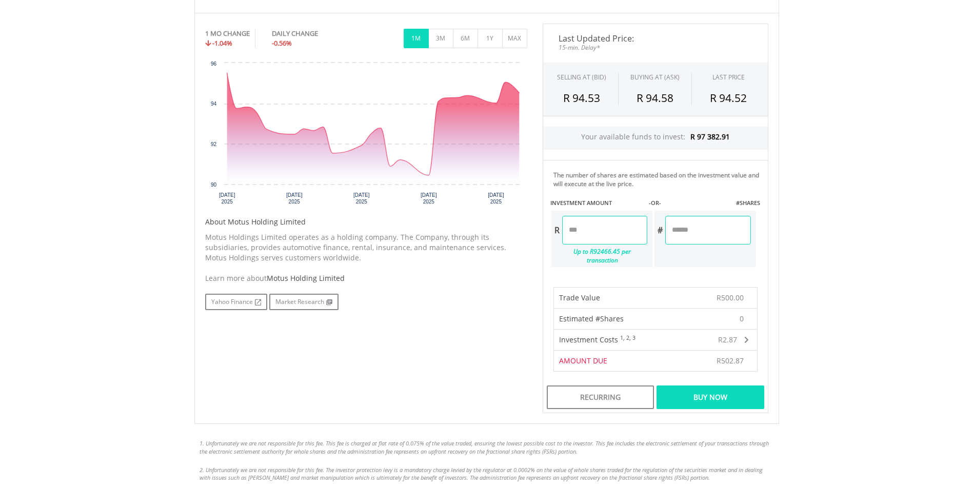 The width and height of the screenshot is (973, 489). What do you see at coordinates (465, 38) in the screenshot?
I see `button: 6M` at bounding box center [465, 38].